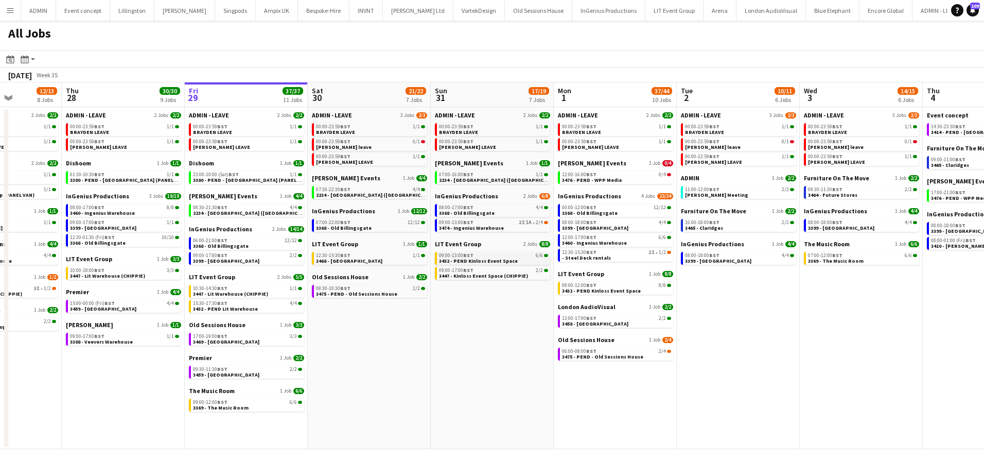  I want to click on span: 2/3, so click(421, 115).